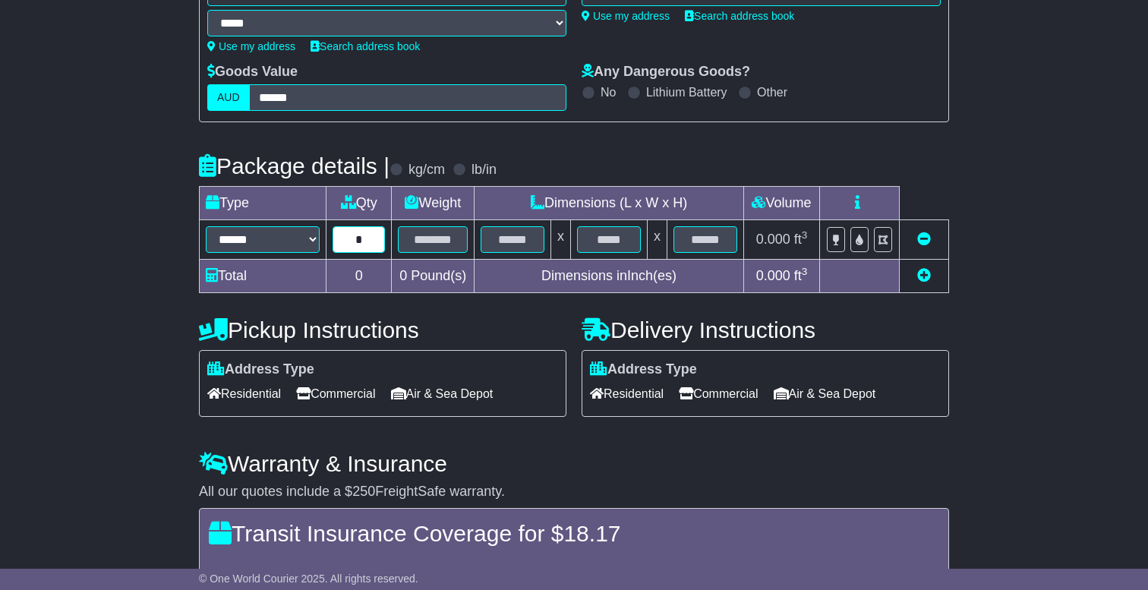  I want to click on label: Goods Value, so click(252, 72).